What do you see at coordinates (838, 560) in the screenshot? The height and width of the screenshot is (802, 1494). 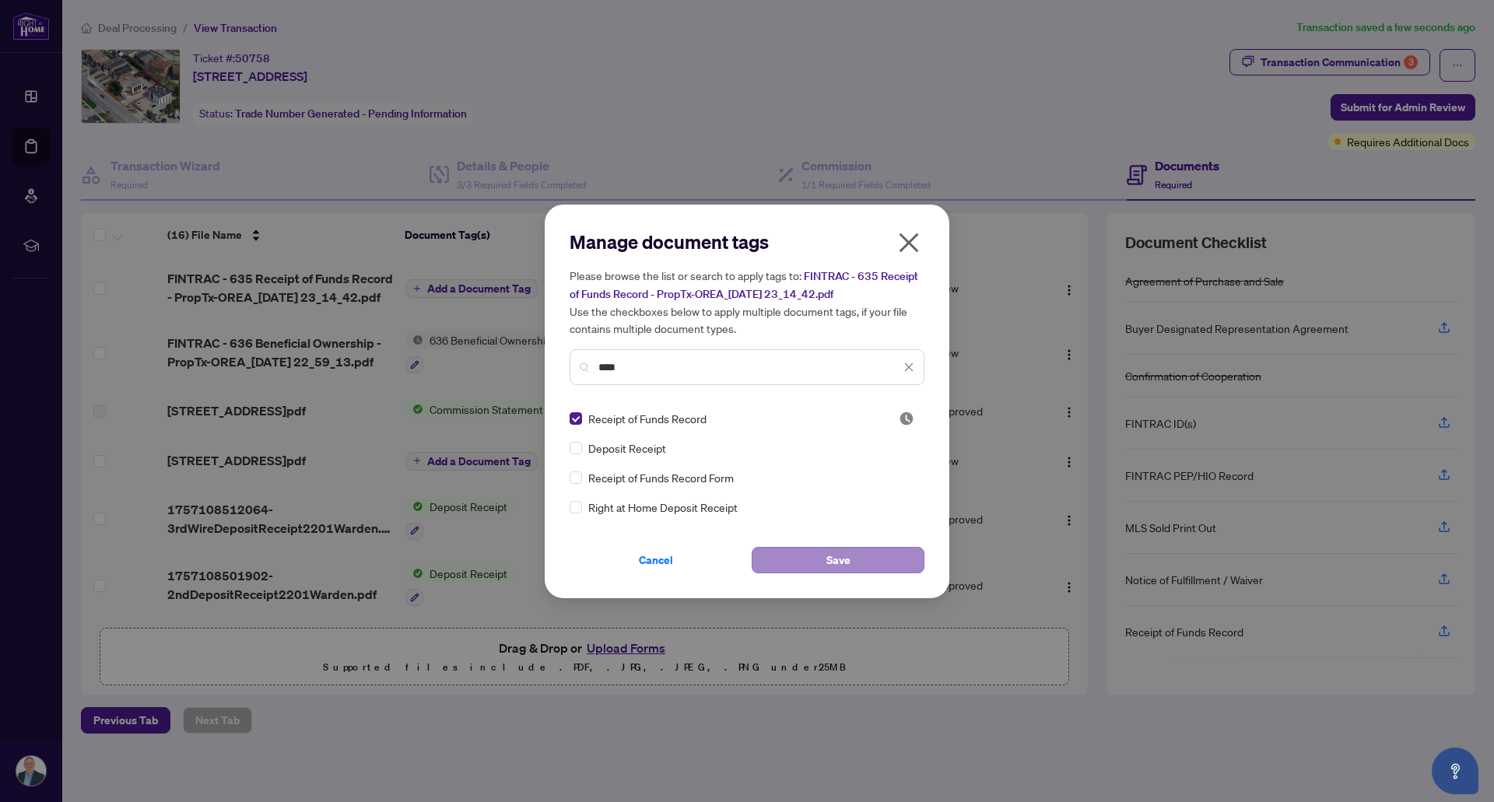 I see `span: Save` at bounding box center [838, 560].